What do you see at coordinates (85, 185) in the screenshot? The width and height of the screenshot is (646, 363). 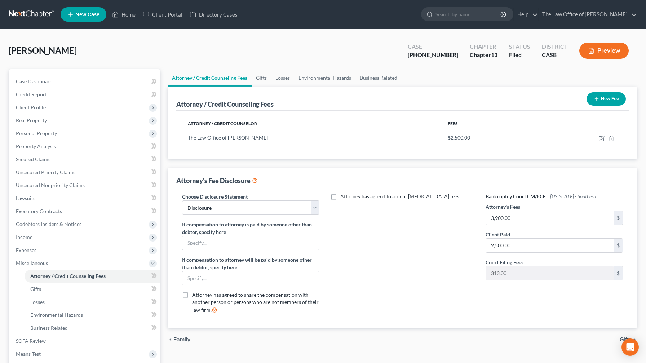 I see `a: Unsecured Nonpriority Claims` at bounding box center [85, 185].